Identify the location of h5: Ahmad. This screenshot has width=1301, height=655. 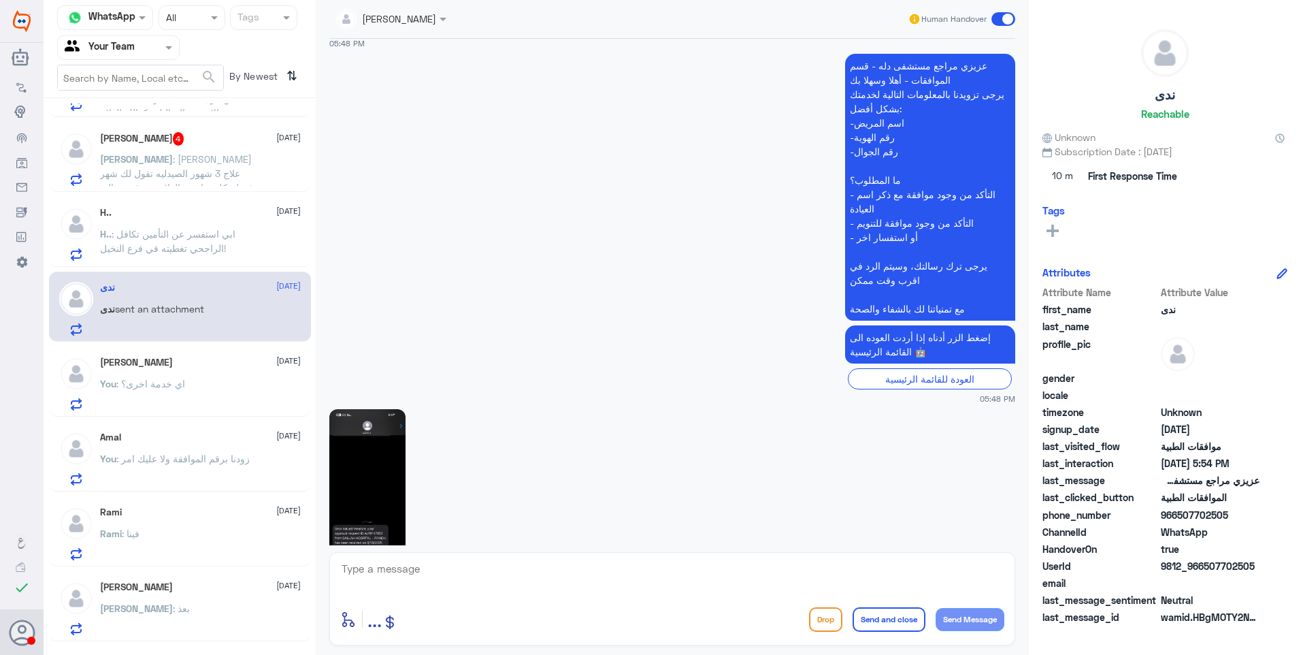
(136, 587).